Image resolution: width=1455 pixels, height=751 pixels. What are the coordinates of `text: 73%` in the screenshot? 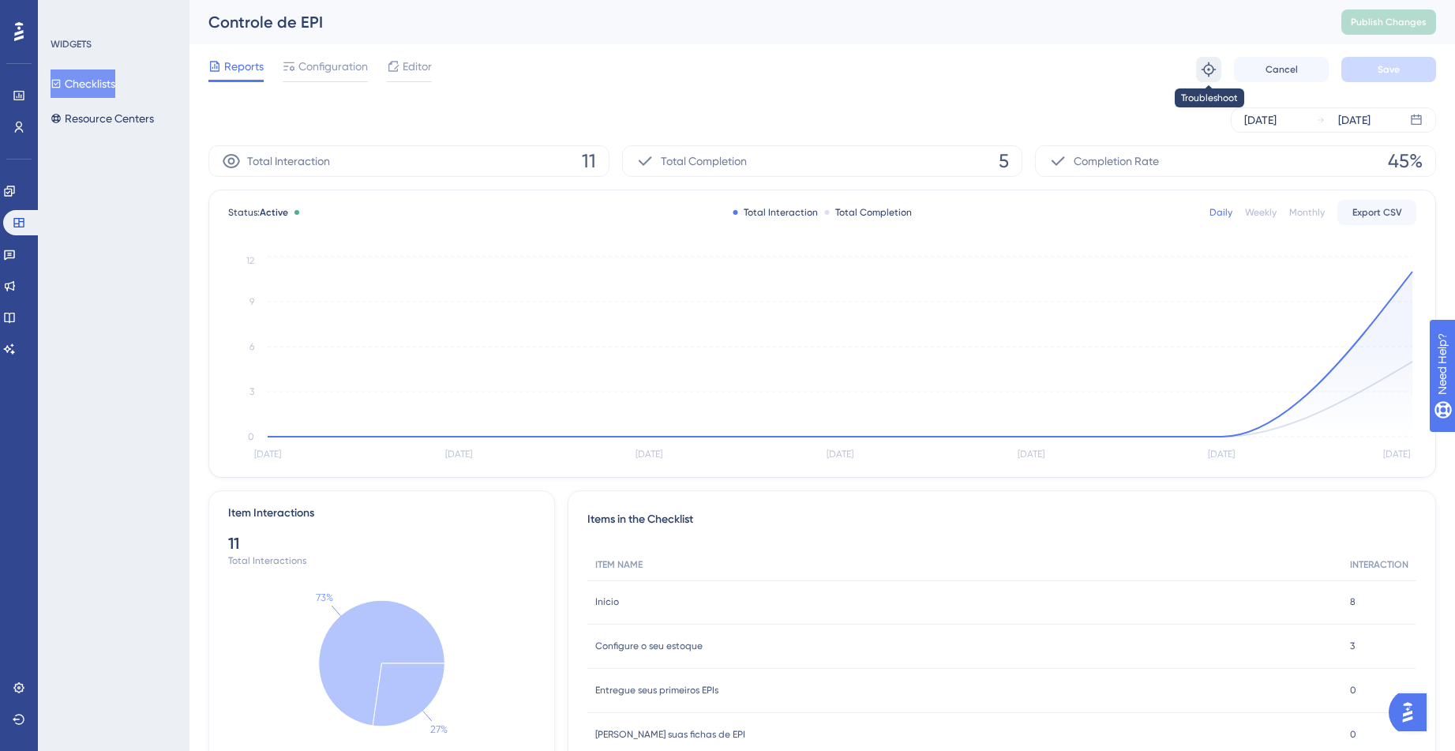 It's located at (325, 597).